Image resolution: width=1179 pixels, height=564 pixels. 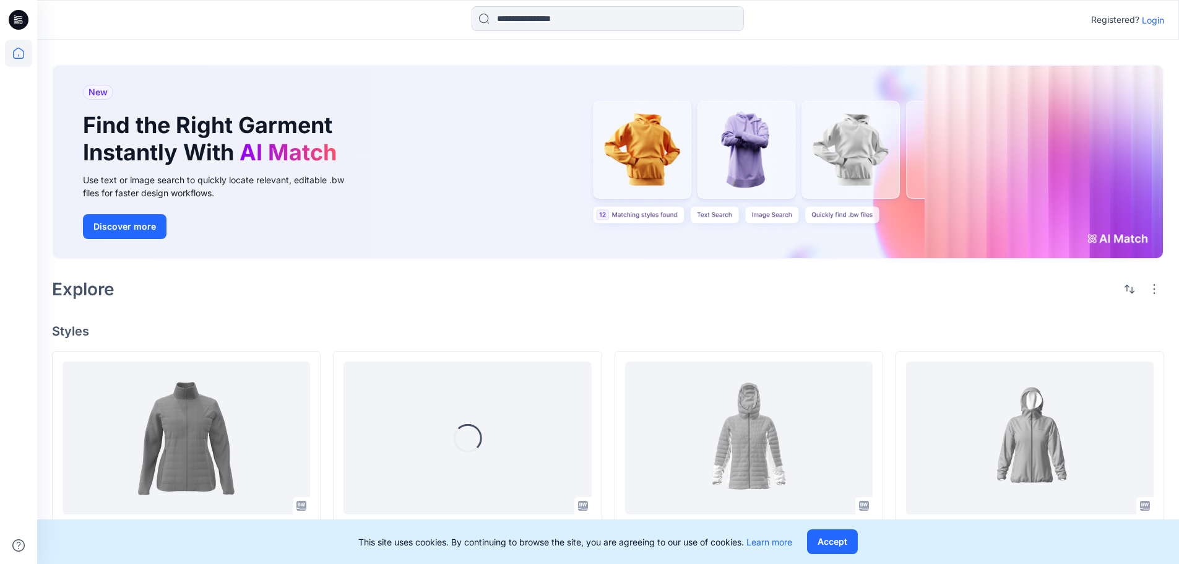 I want to click on button: Discover more, so click(x=124, y=227).